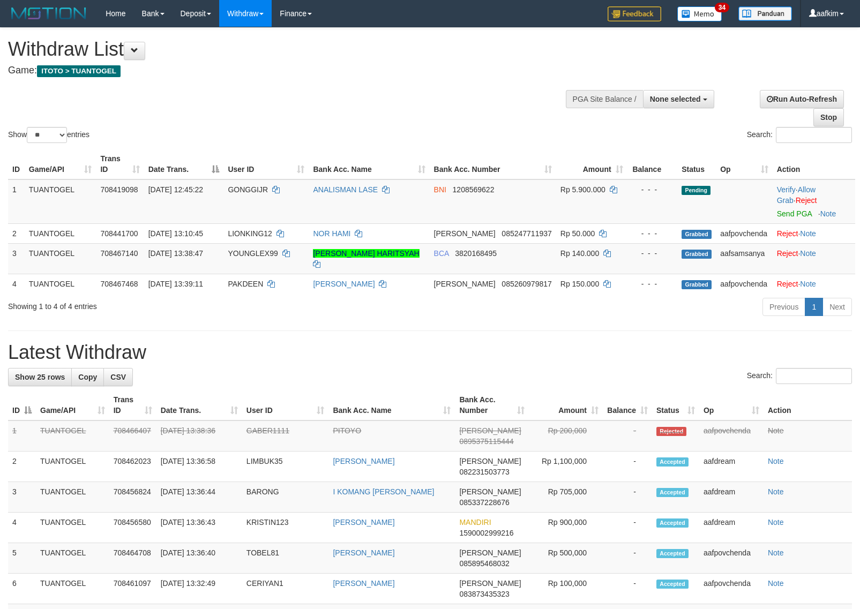  Describe the element at coordinates (133, 558) in the screenshot. I see `td: 708464708` at that location.